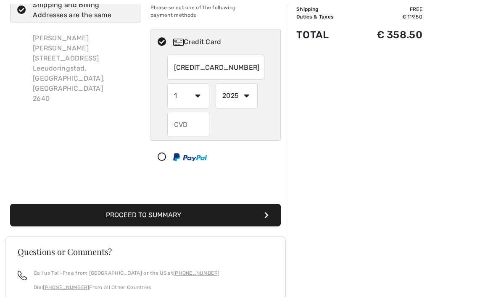 The image size is (496, 297). Describe the element at coordinates (190, 157) in the screenshot. I see `img: PayPal` at that location.